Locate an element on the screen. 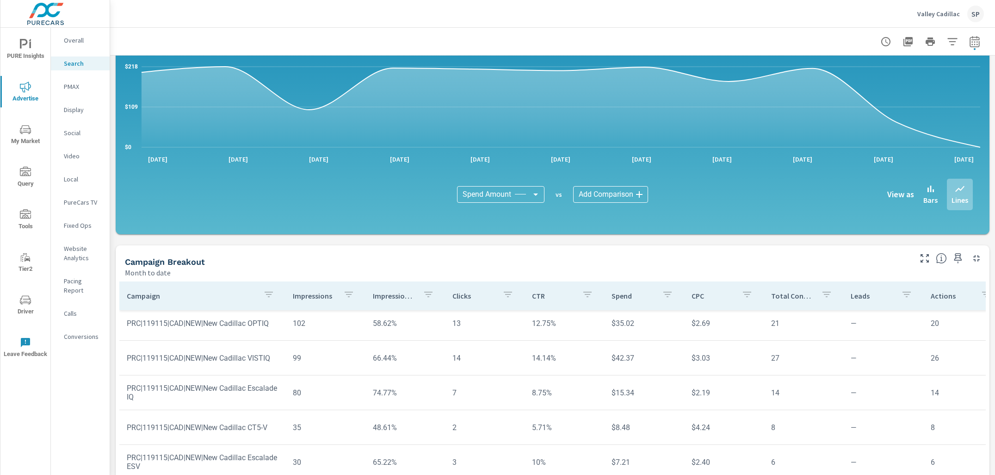  button: "Export Report to PDF" is located at coordinates (908, 42).